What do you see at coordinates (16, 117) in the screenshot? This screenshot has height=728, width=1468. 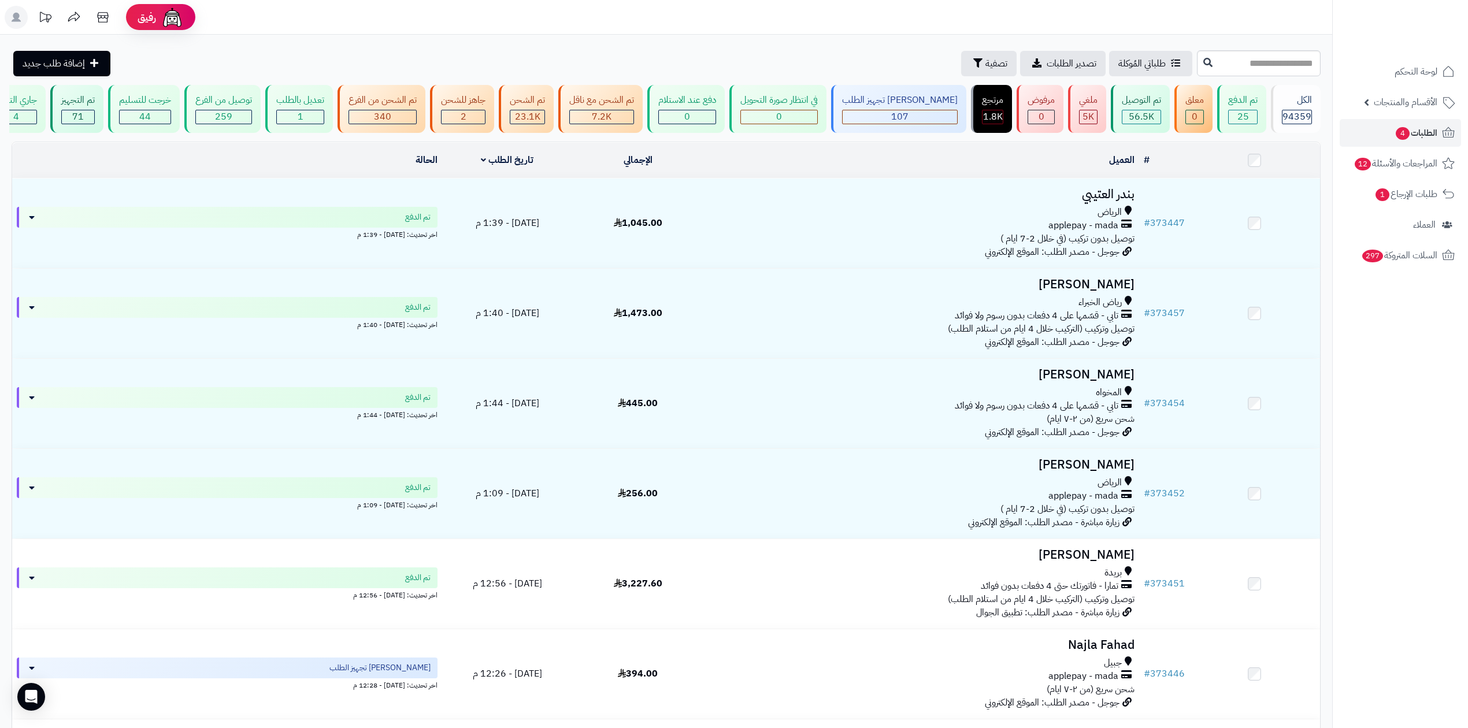 I see `span: 4` at bounding box center [16, 117].